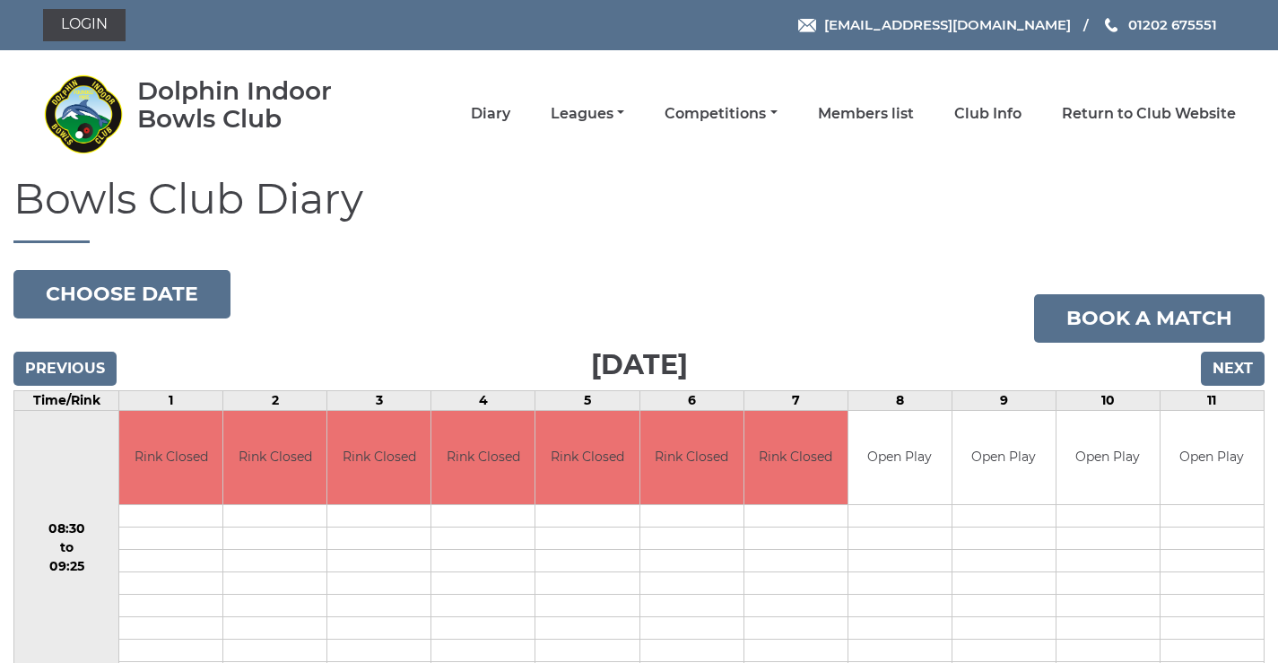 Image resolution: width=1278 pixels, height=663 pixels. What do you see at coordinates (379, 400) in the screenshot?
I see `td: 3` at bounding box center [379, 400].